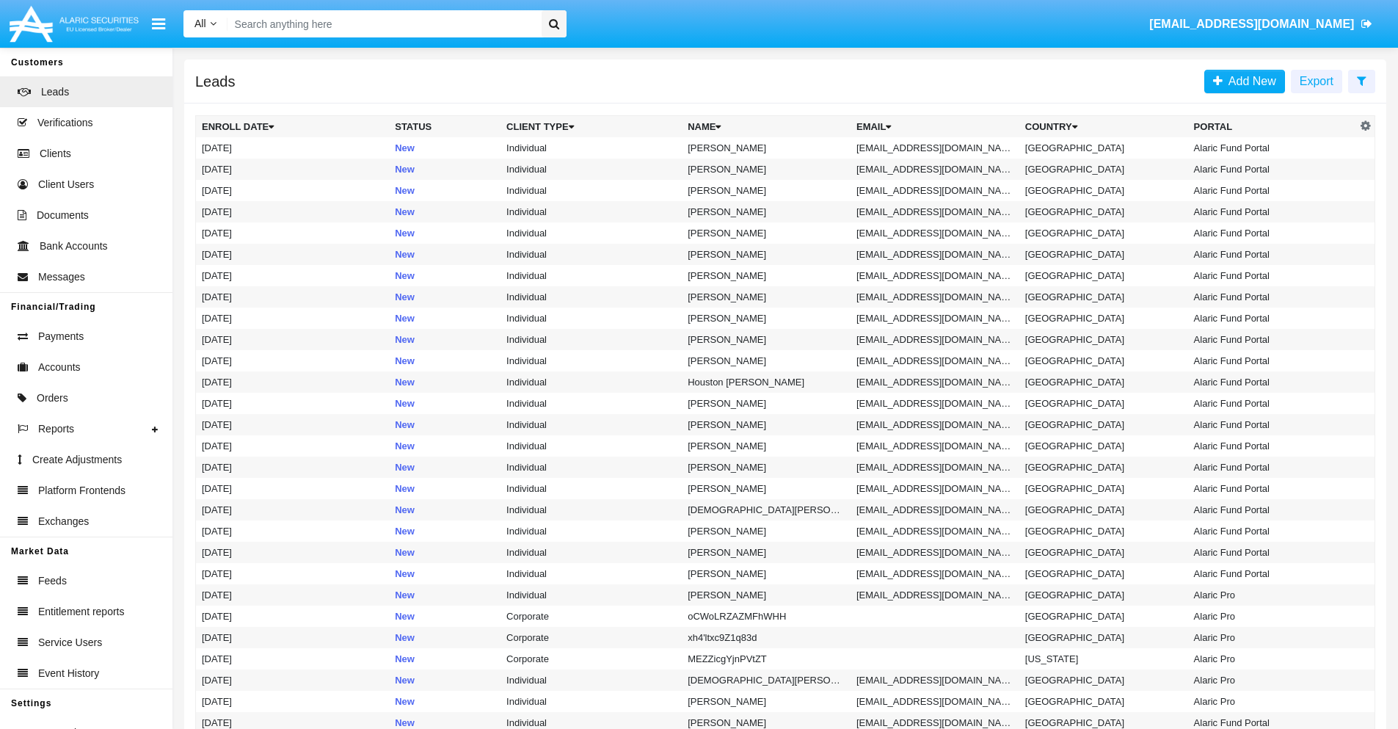 The image size is (1398, 729). What do you see at coordinates (63, 521) in the screenshot?
I see `span: Exchanges` at bounding box center [63, 521].